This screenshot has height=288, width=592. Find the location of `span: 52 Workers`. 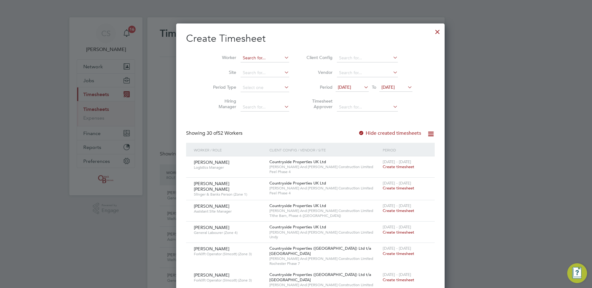

span: 52 Workers is located at coordinates (224, 133).